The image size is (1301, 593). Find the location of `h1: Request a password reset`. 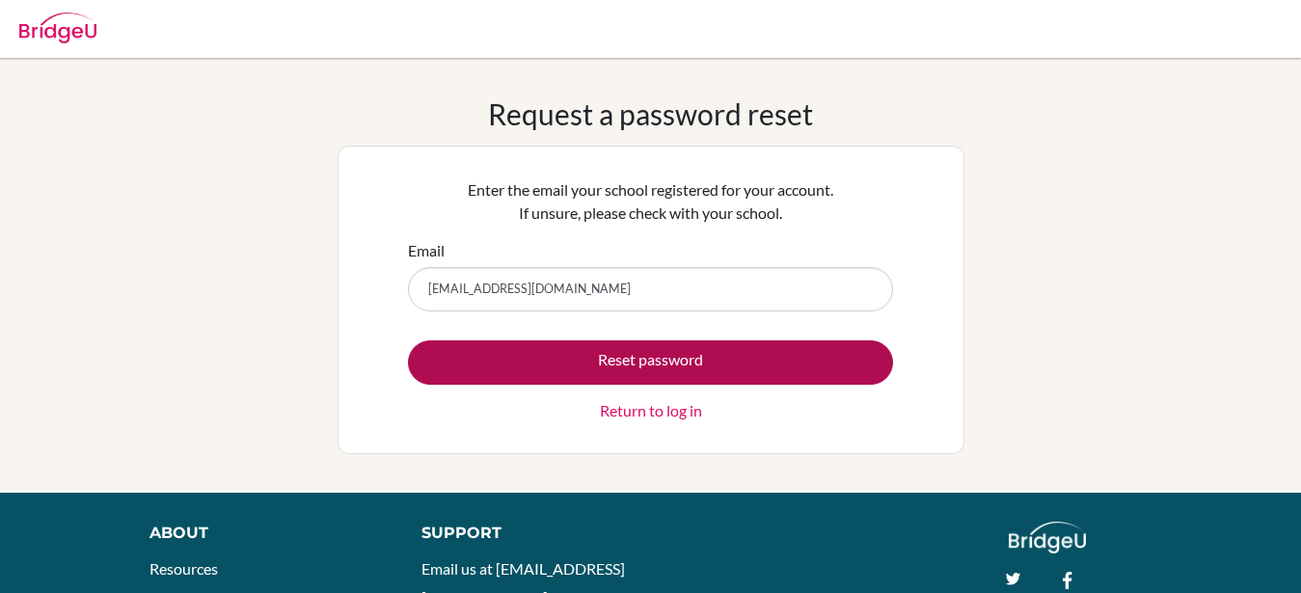

h1: Request a password reset is located at coordinates (650, 114).